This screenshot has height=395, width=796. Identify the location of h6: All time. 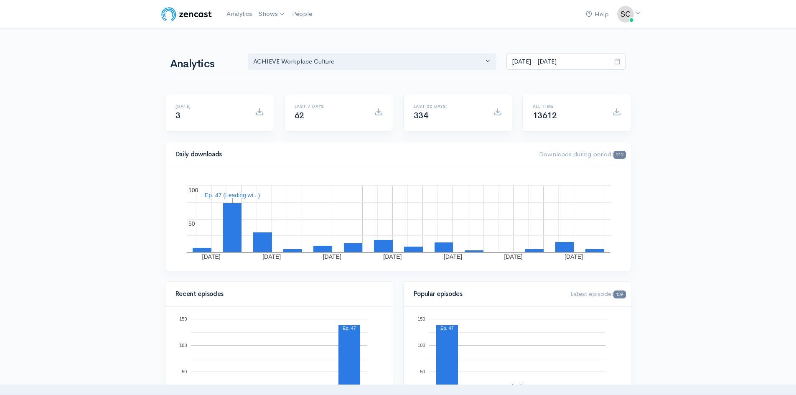
(567, 106).